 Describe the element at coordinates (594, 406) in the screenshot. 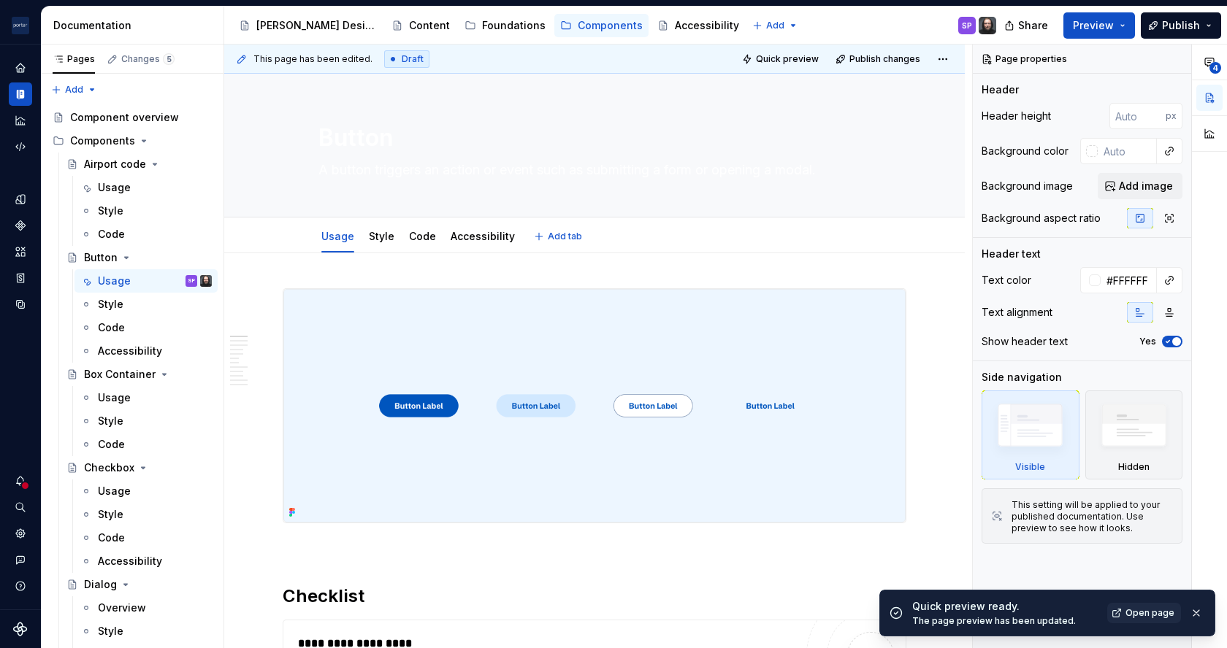

I see `img: 902c3252-0699-4c39-8752-544c54415bee.png` at that location.